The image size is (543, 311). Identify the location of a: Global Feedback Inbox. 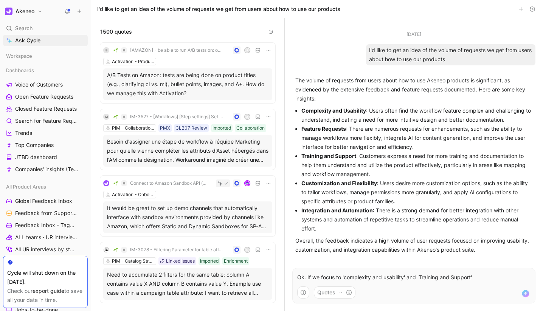
(45, 201).